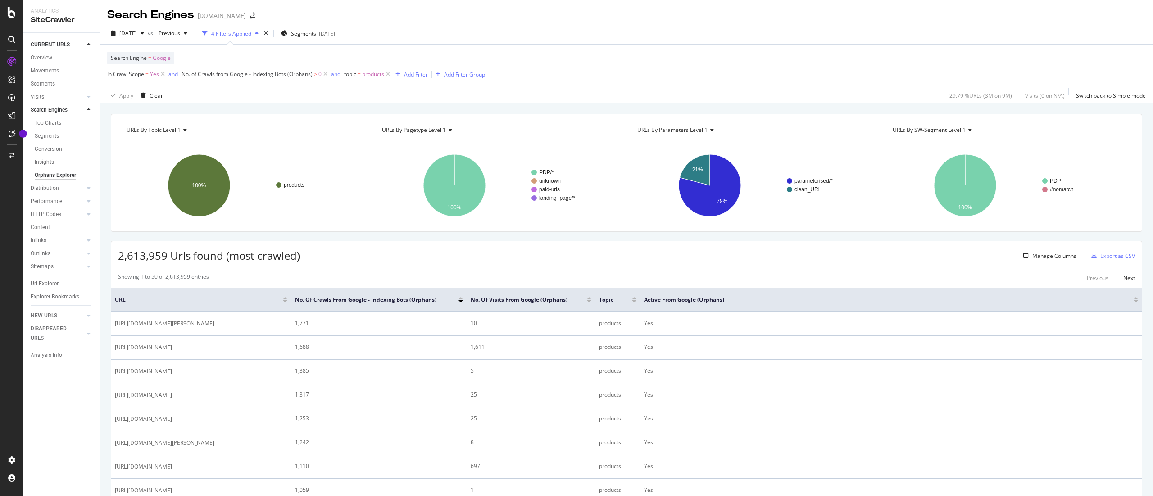  Describe the element at coordinates (168, 33) in the screenshot. I see `span: Previous` at that location.